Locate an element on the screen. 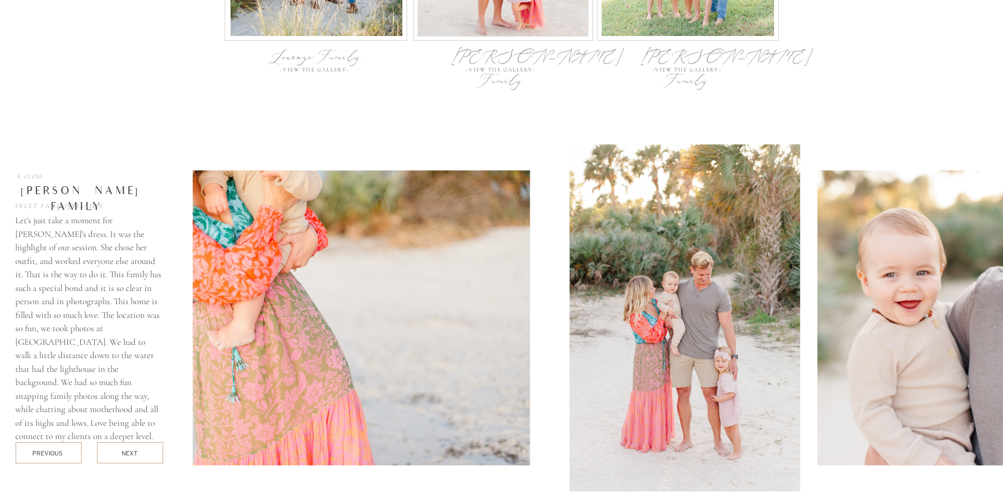 This screenshot has width=1003, height=493. h2: Inlet Family Session is located at coordinates (66, 206).